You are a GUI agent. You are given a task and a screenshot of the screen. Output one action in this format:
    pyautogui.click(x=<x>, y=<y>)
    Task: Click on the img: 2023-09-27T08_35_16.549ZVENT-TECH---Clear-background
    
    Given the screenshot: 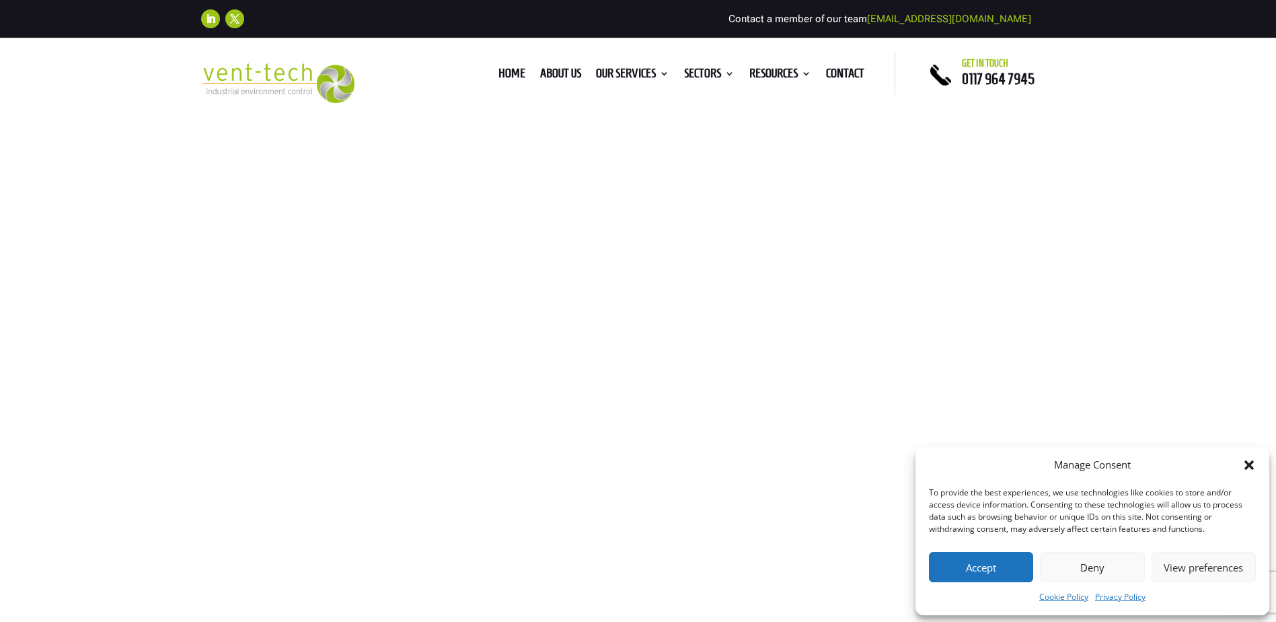 What is the action you would take?
    pyautogui.click(x=278, y=83)
    